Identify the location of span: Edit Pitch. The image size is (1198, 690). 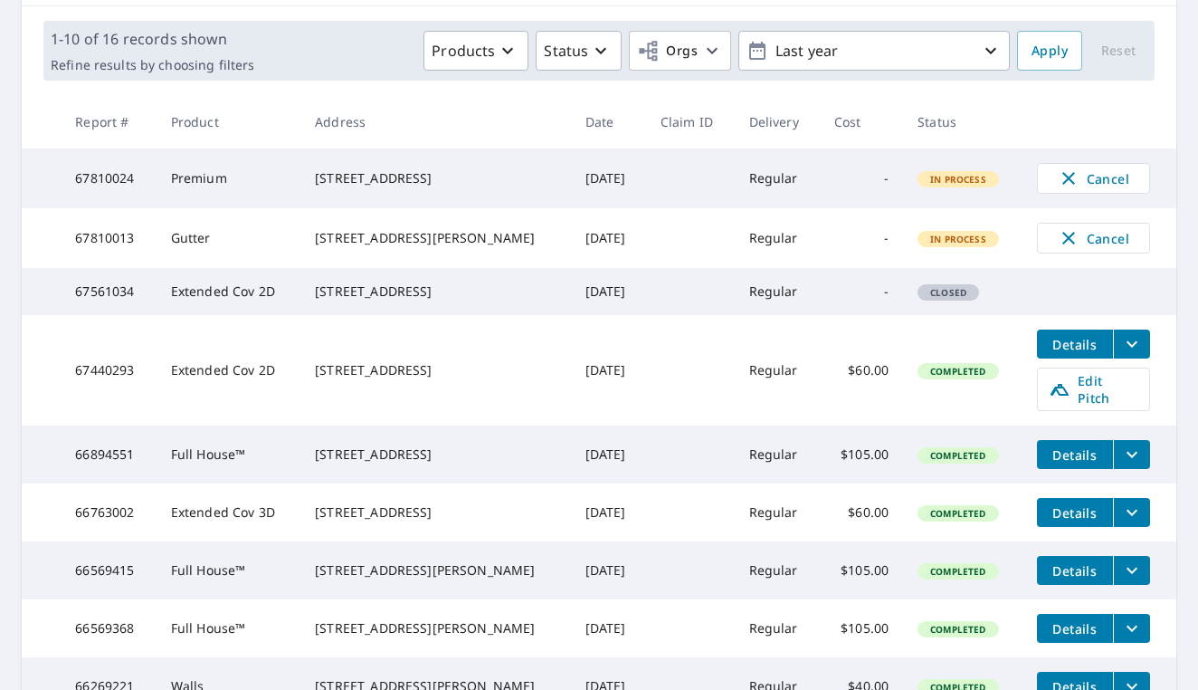
(1093, 389).